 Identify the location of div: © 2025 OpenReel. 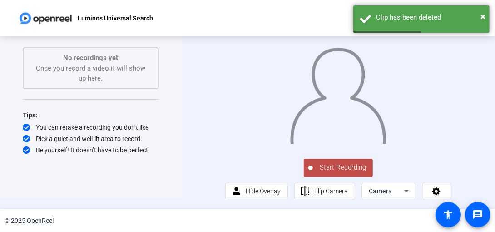
(29, 220).